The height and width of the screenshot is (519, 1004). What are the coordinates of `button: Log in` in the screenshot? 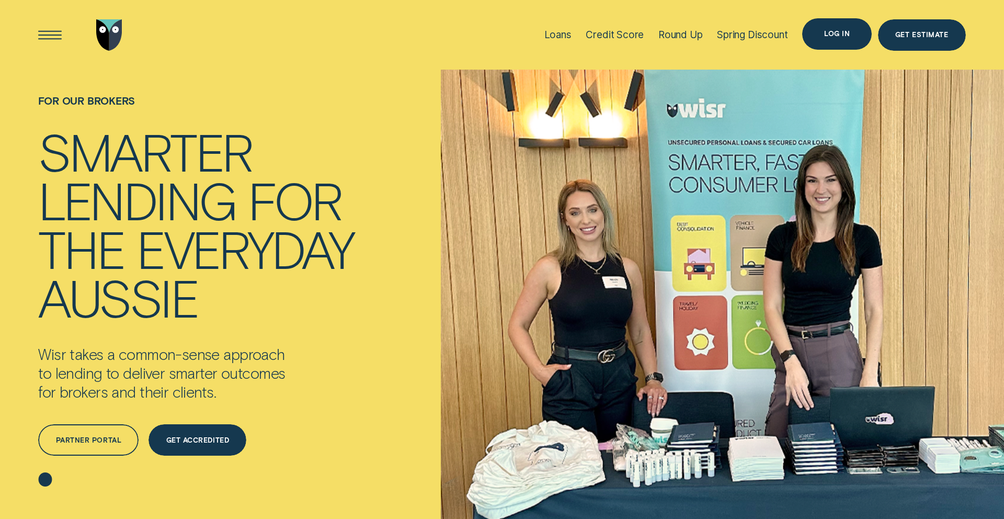 It's located at (837, 34).